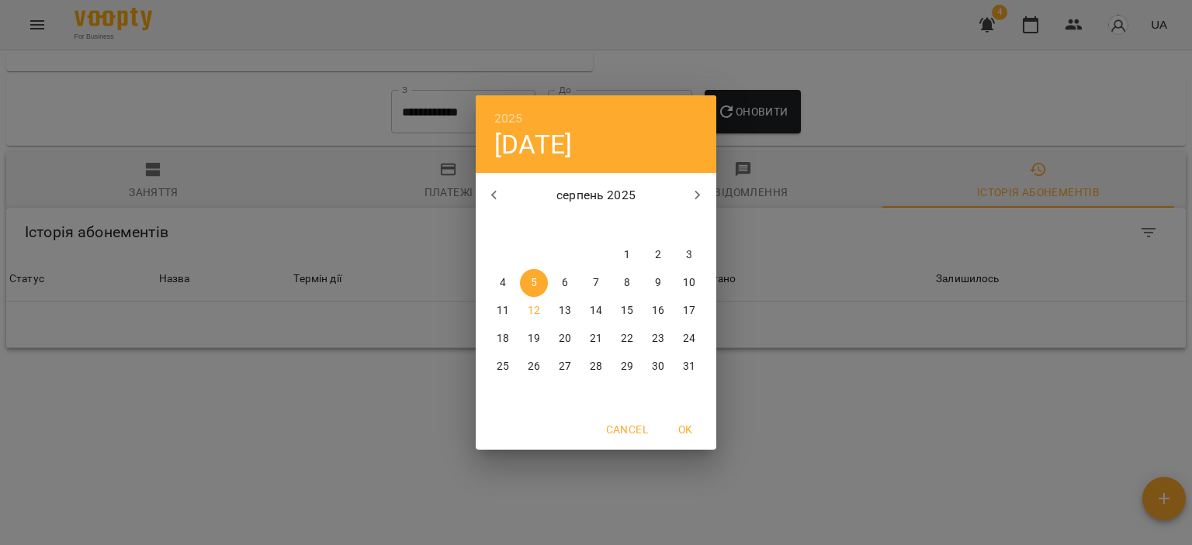  What do you see at coordinates (565, 339) in the screenshot?
I see `button: 20` at bounding box center [565, 339].